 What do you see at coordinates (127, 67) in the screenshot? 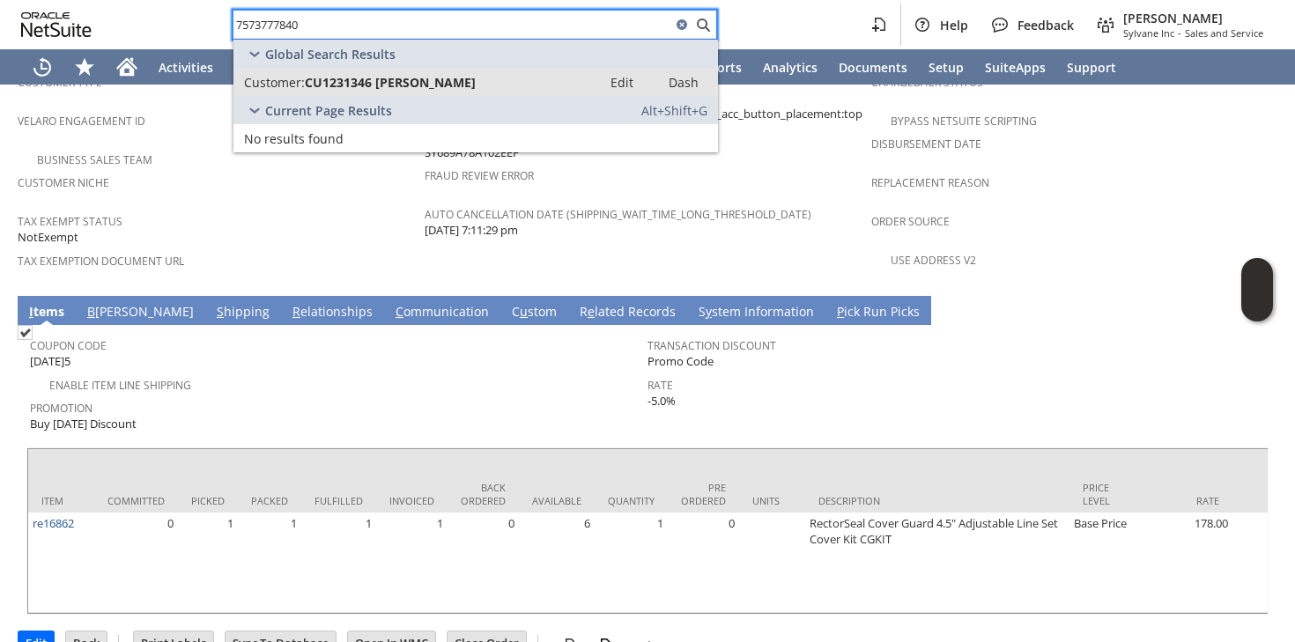
I see `svg: Home` at bounding box center [127, 67].